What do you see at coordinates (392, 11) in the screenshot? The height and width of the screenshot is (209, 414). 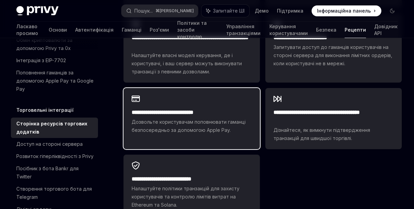 I see `button: Увімкнути/вимкнути темний режим` at bounding box center [392, 11].